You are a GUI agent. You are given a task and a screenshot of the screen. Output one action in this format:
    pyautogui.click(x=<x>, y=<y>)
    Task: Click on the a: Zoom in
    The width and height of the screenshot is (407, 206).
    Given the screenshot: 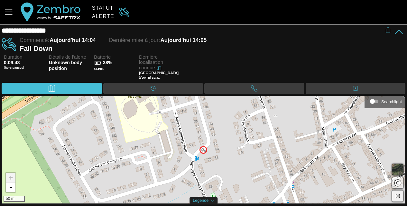 What is the action you would take?
    pyautogui.click(x=11, y=177)
    